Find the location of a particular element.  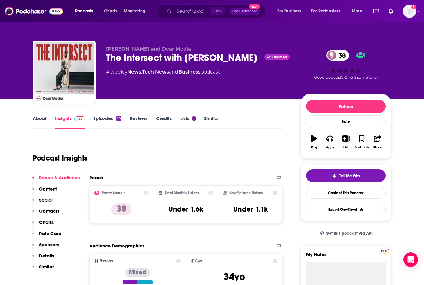

span: Open Advanced is located at coordinates (245, 11).